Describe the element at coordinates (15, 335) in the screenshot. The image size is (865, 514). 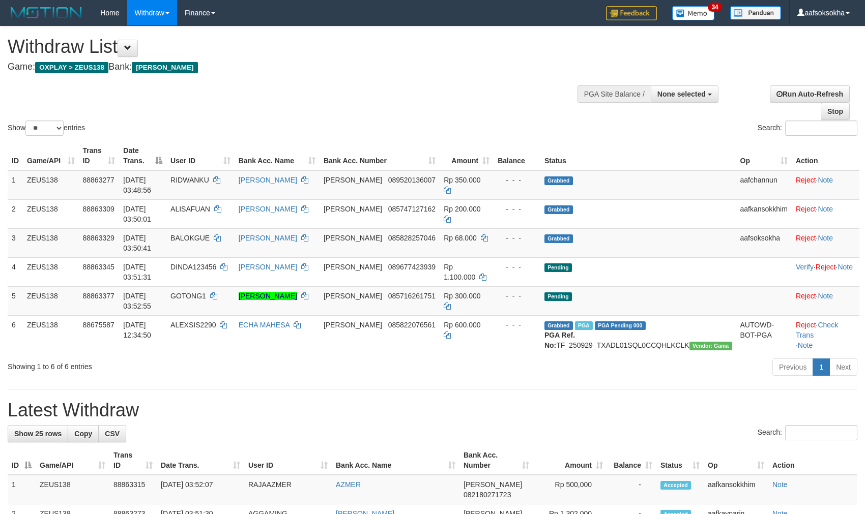
I see `td: 6` at that location.